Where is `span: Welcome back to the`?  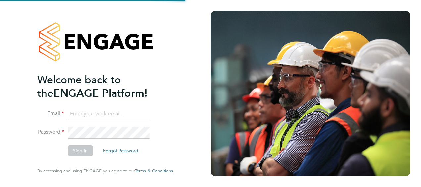
span: Welcome back to the is located at coordinates (79, 86).